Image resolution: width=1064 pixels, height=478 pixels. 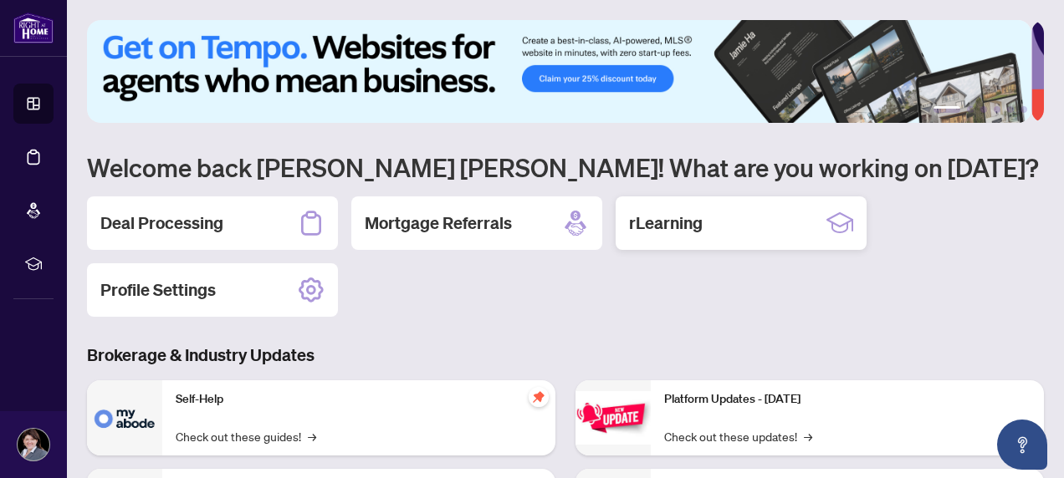 What do you see at coordinates (1010, 110) in the screenshot?
I see `button: 5` at bounding box center [1010, 110].